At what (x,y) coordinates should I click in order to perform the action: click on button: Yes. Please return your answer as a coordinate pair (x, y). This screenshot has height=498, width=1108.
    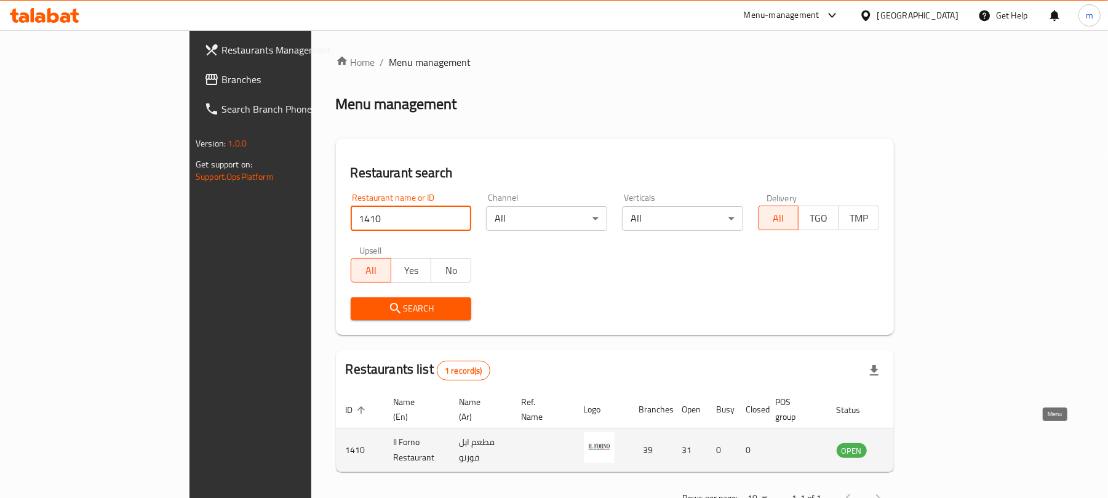
    Looking at the image, I should click on (411, 270).